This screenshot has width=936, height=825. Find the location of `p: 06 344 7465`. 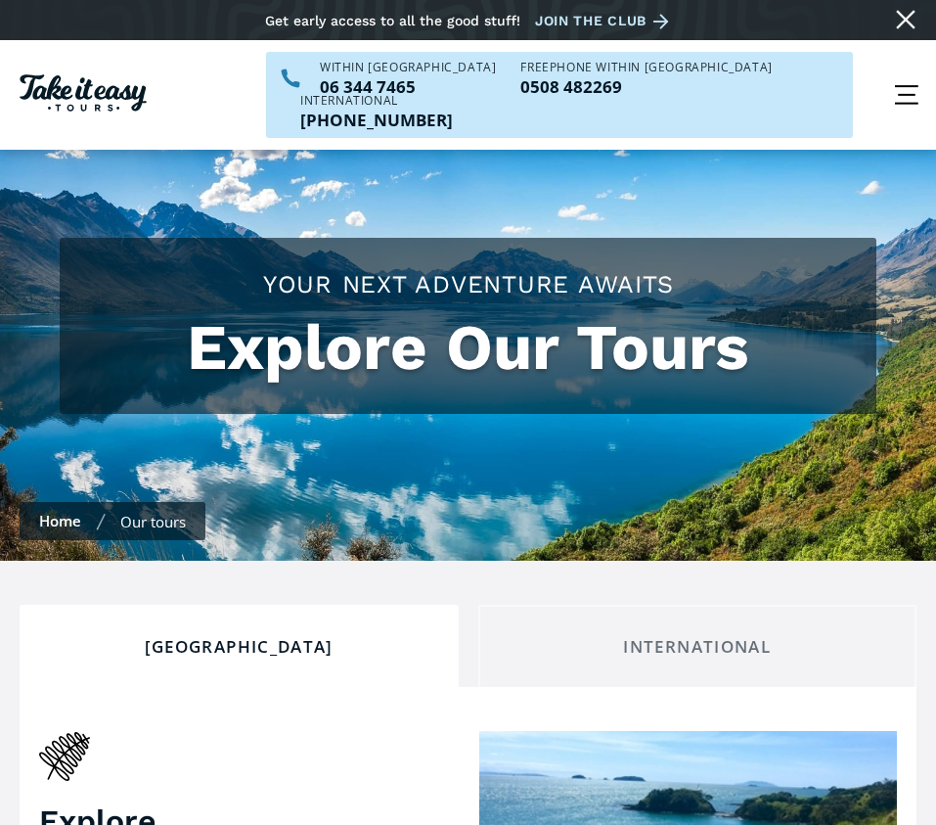

p: 06 344 7465 is located at coordinates (408, 86).